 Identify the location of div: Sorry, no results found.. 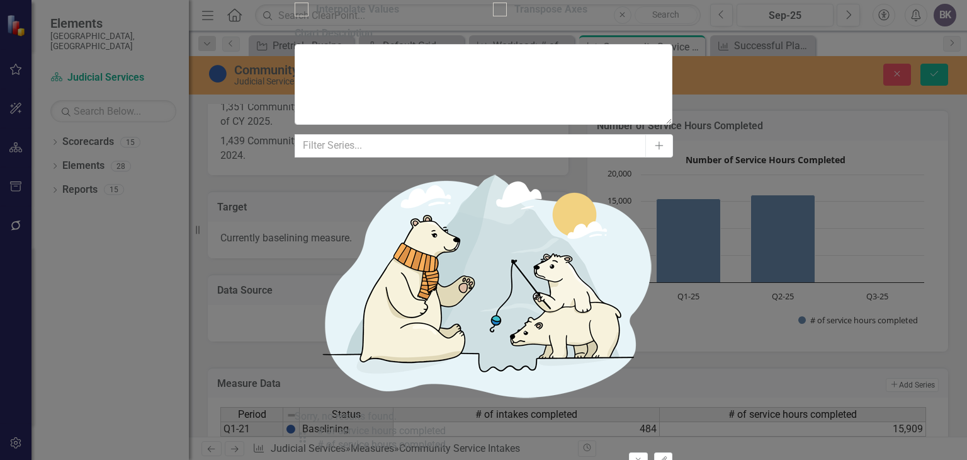
(484, 416).